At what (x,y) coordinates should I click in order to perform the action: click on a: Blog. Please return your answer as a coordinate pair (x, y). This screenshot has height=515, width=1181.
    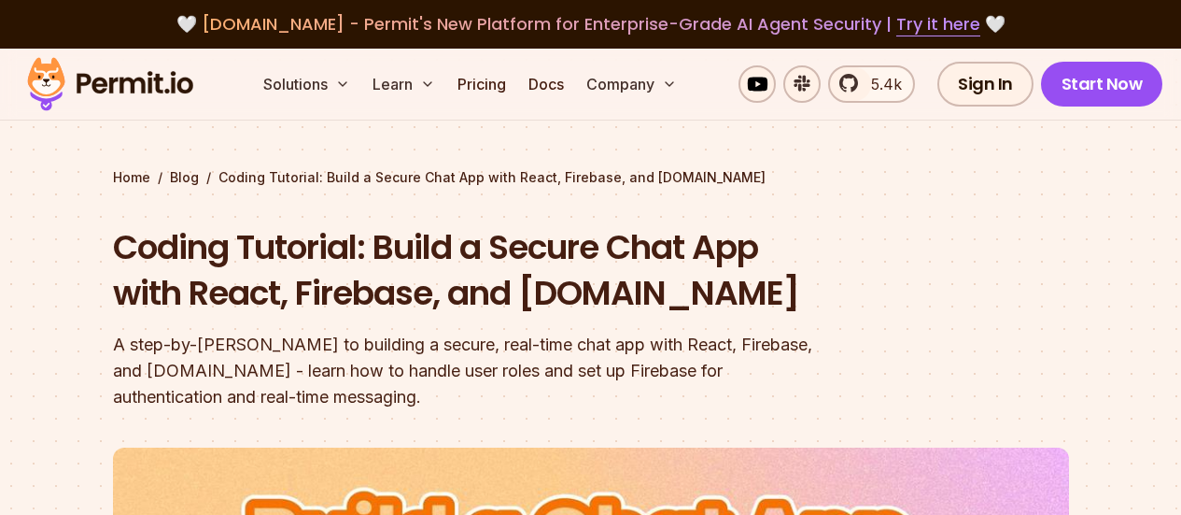
    Looking at the image, I should click on (184, 177).